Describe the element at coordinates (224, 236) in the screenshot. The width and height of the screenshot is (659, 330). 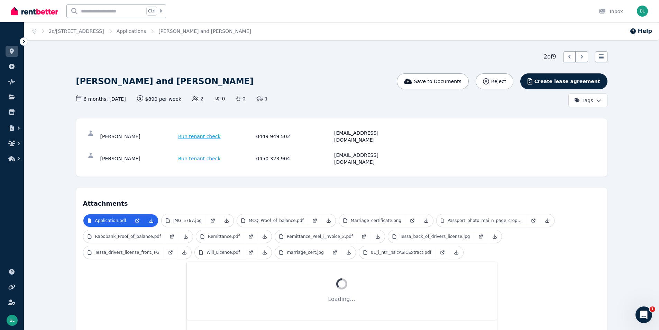
I see `p: Remittance.pdf` at that location.